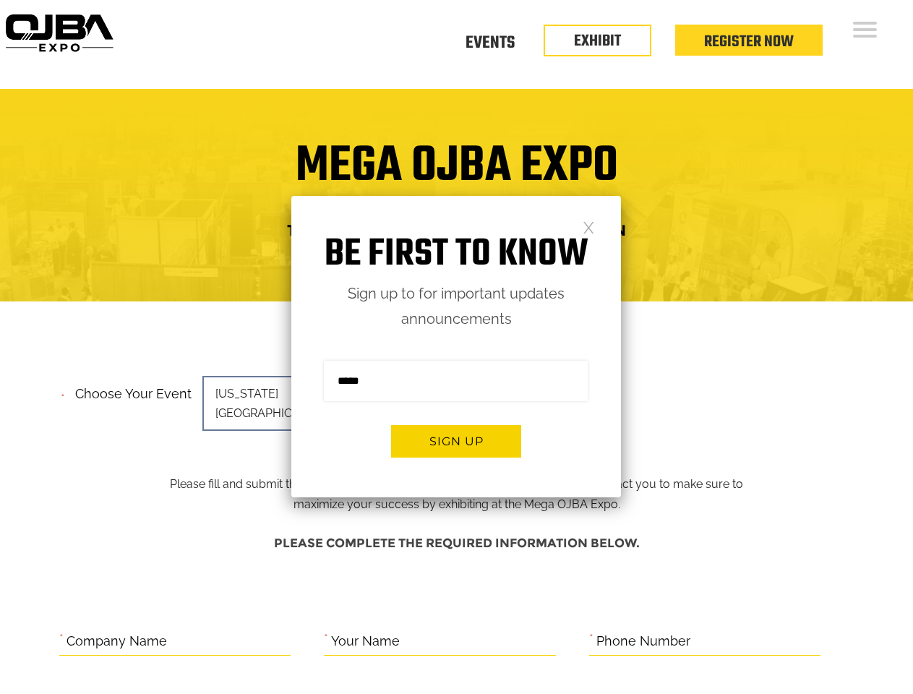  I want to click on label: Phone Number, so click(643, 641).